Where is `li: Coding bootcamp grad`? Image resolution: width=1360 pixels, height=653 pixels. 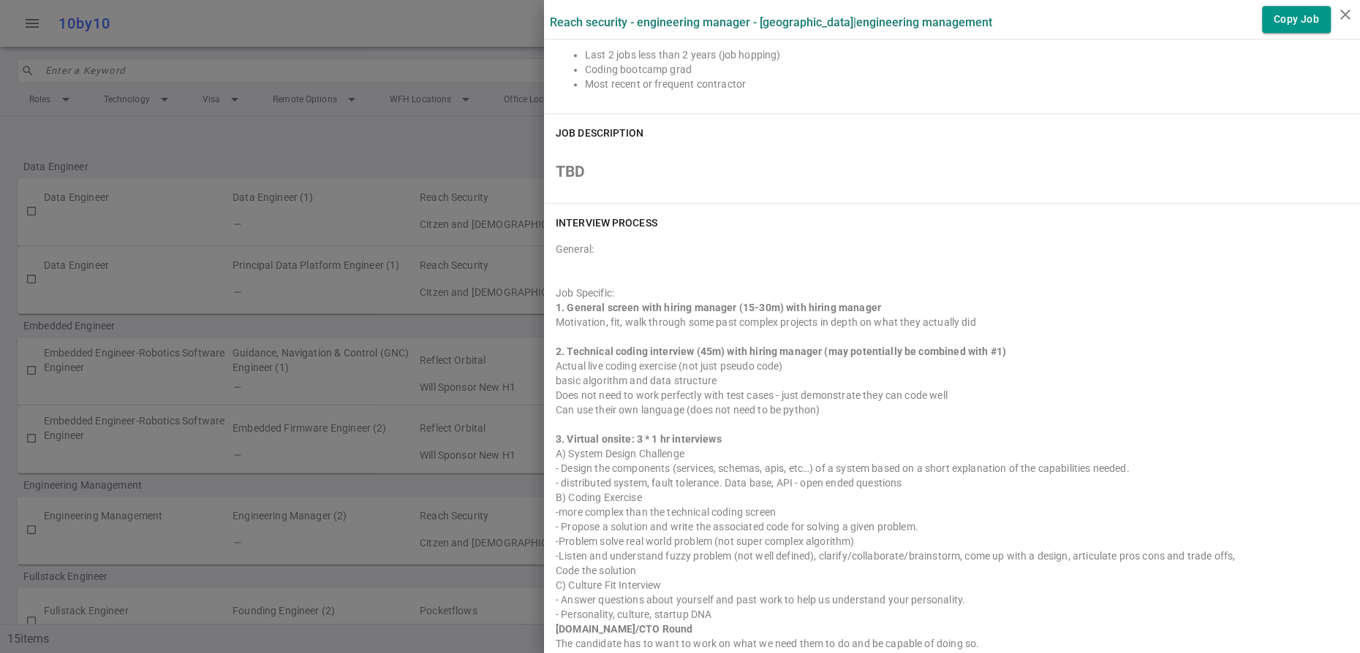 li: Coding bootcamp grad is located at coordinates (966, 69).